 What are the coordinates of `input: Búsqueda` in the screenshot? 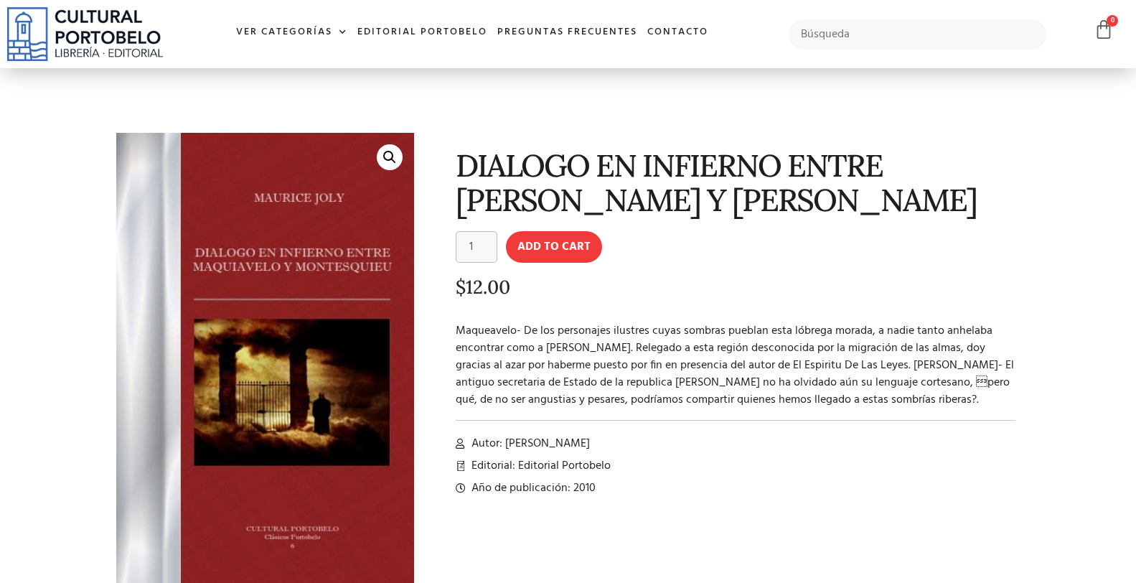 It's located at (917, 34).